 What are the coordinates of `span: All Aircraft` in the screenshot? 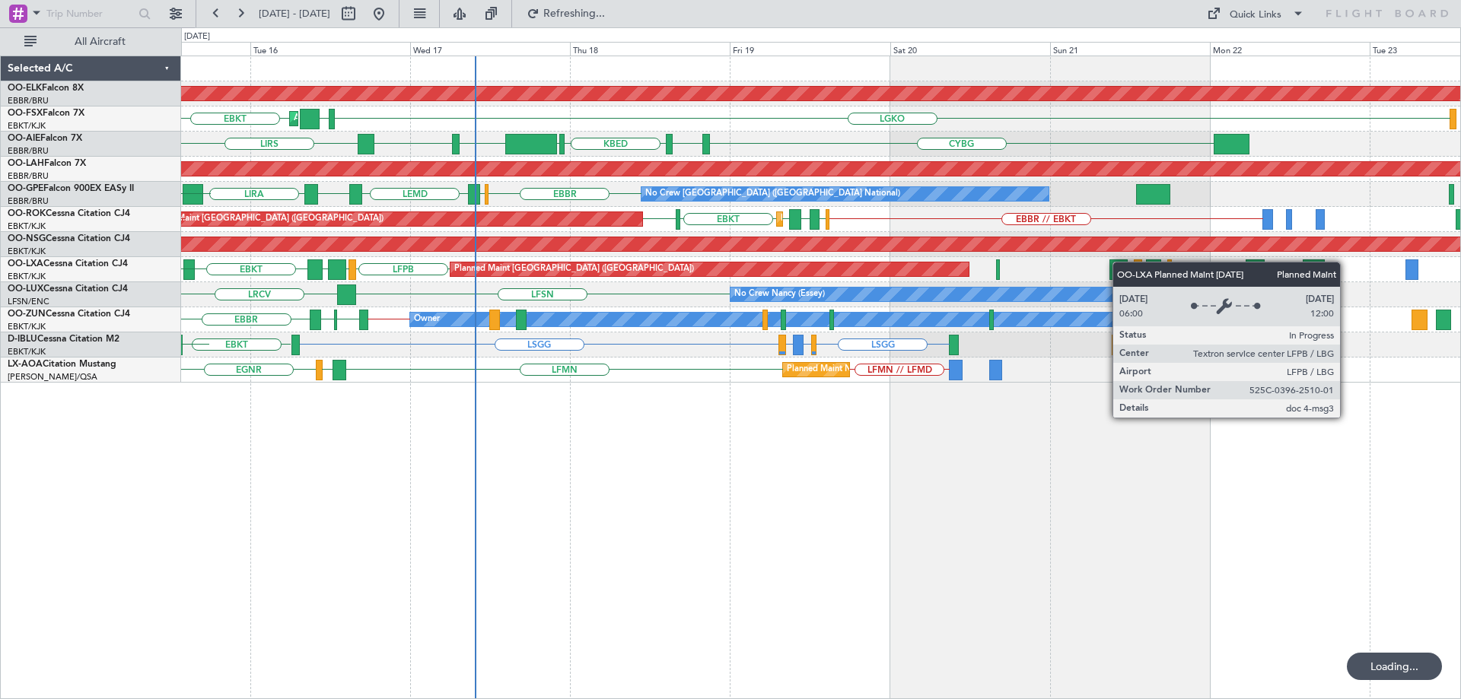 It's located at (100, 42).